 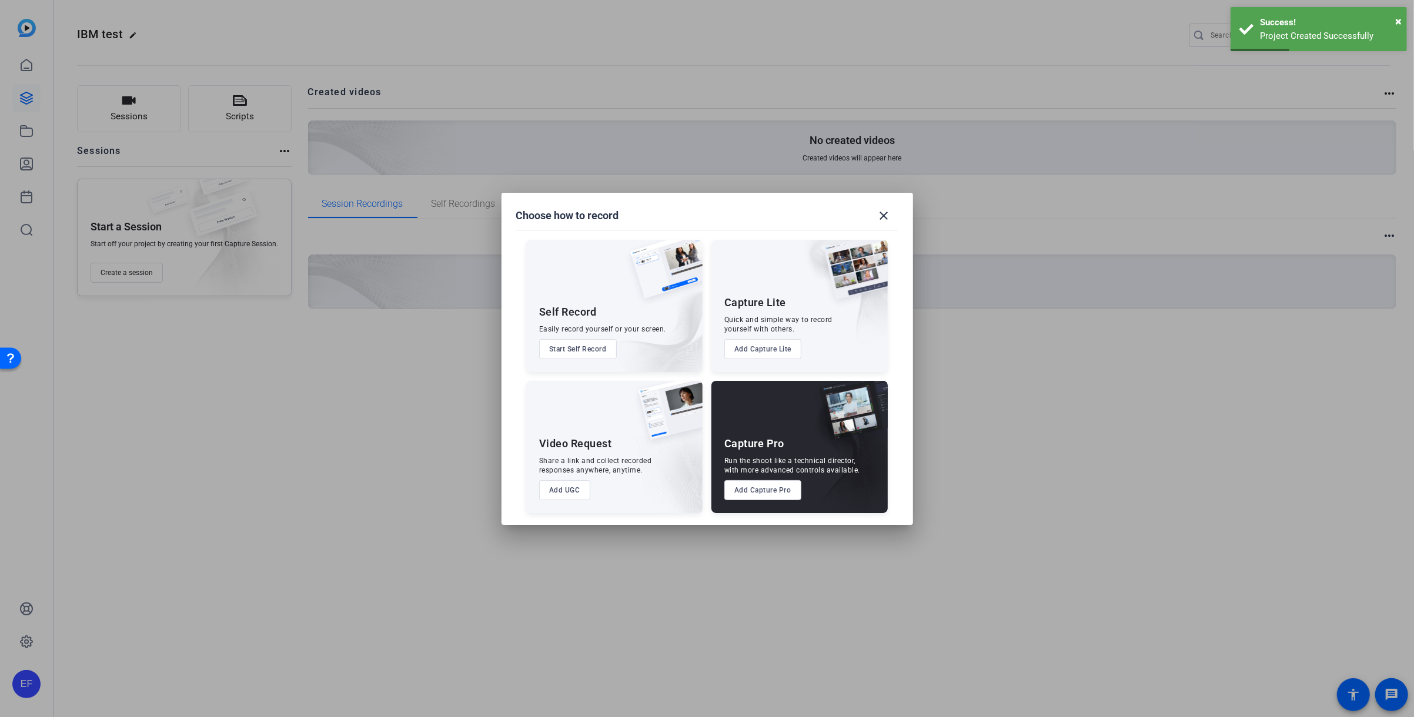 What do you see at coordinates (596, 466) in the screenshot?
I see `div: Share a link and collect recorded responses anywhere, anytime.` at bounding box center [596, 466].